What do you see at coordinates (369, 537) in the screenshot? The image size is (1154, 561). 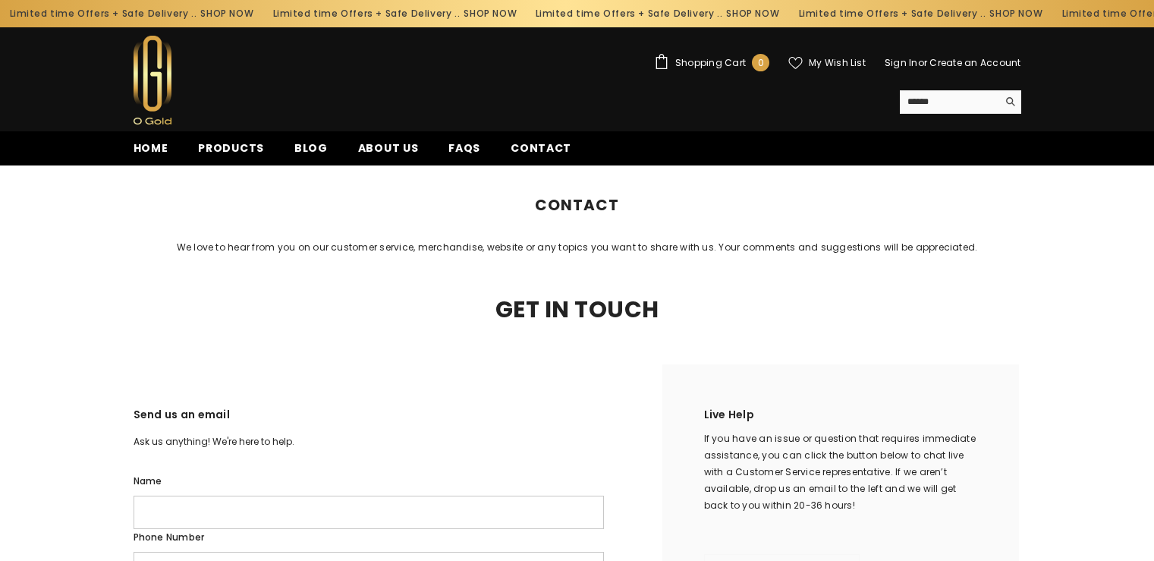 I see `label: Phone number` at bounding box center [369, 537].